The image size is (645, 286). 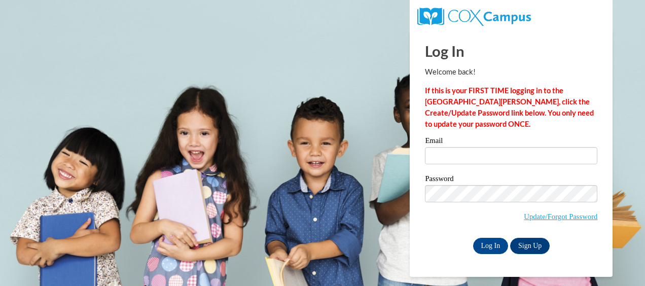 What do you see at coordinates (511, 72) in the screenshot?
I see `p: Welcome back!` at bounding box center [511, 72].